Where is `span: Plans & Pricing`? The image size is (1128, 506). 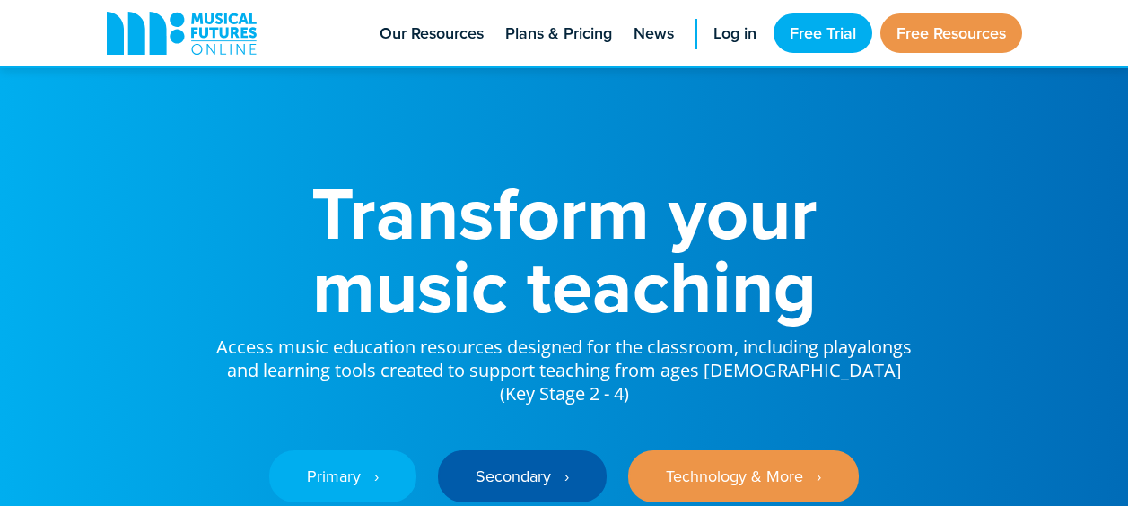 span: Plans & Pricing is located at coordinates (558, 33).